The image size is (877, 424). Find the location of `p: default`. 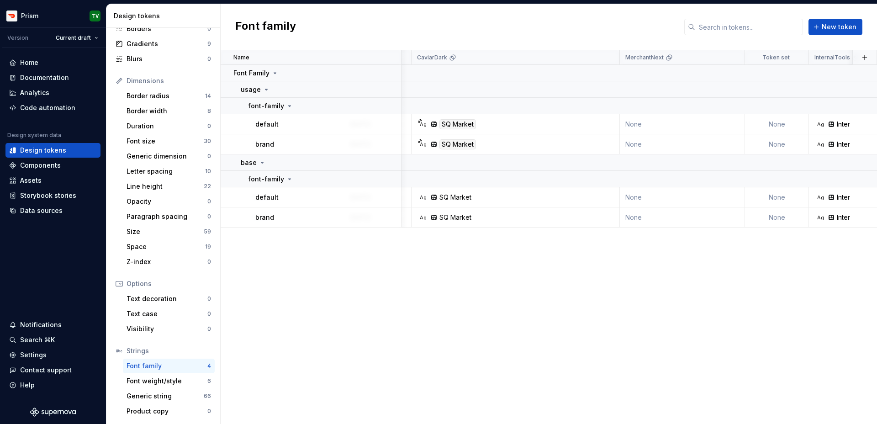

p: default is located at coordinates (267, 197).